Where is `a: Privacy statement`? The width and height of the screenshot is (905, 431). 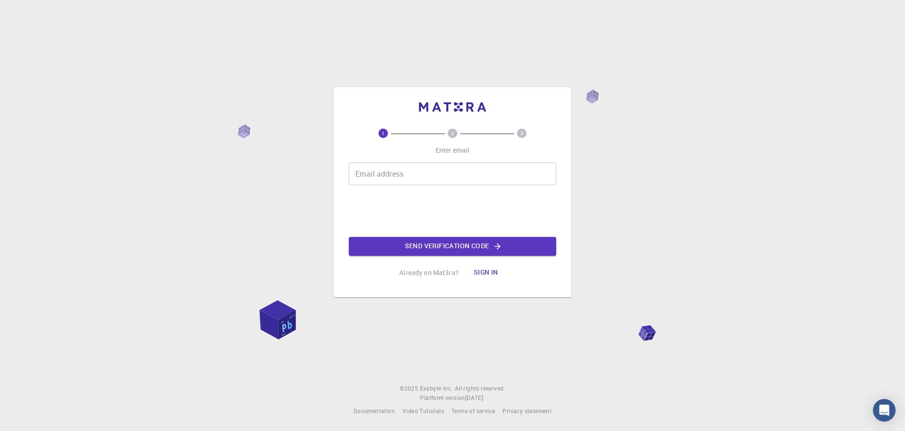
a: Privacy statement is located at coordinates (527, 412).